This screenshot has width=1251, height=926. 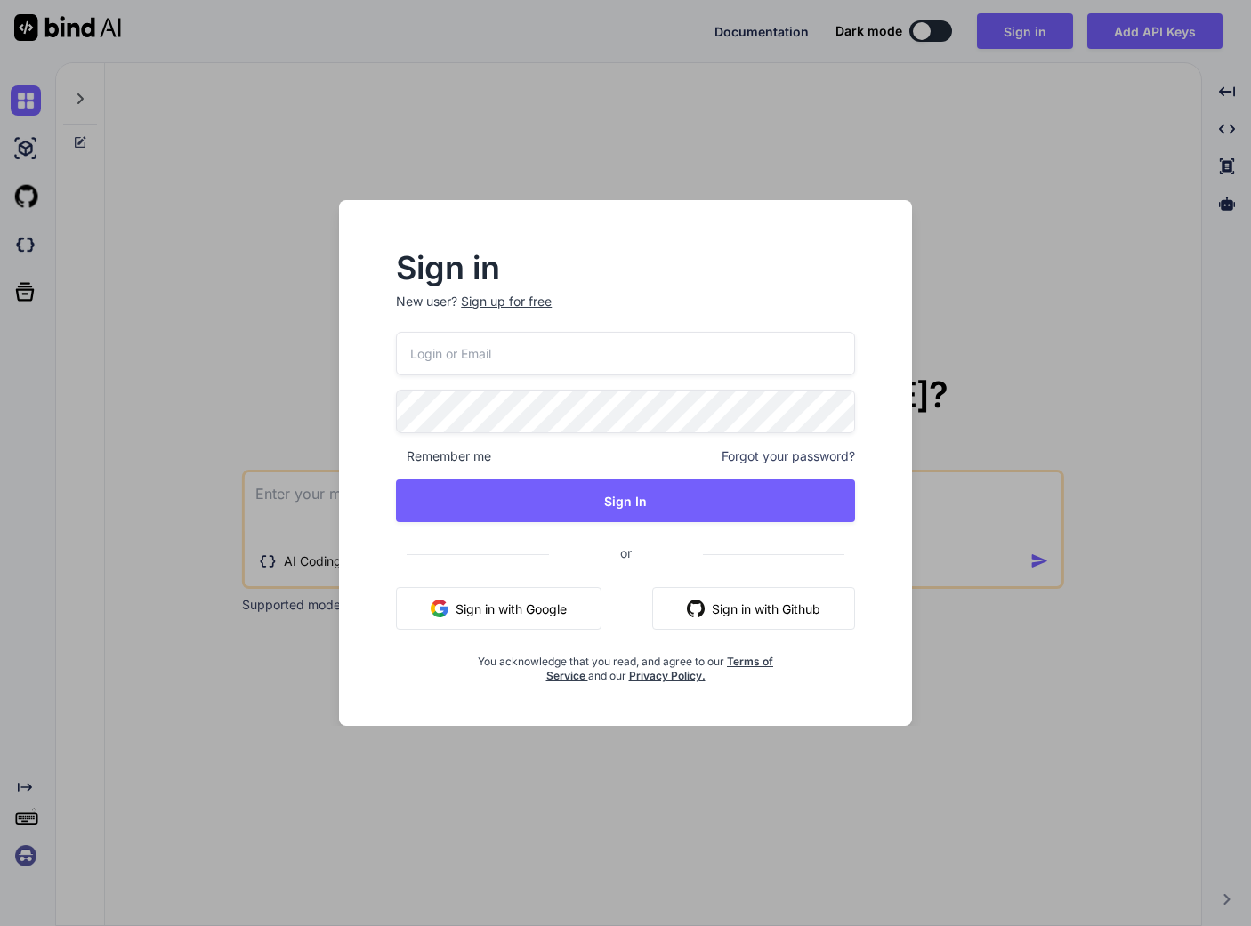 I want to click on div: Sign up for free, so click(x=506, y=302).